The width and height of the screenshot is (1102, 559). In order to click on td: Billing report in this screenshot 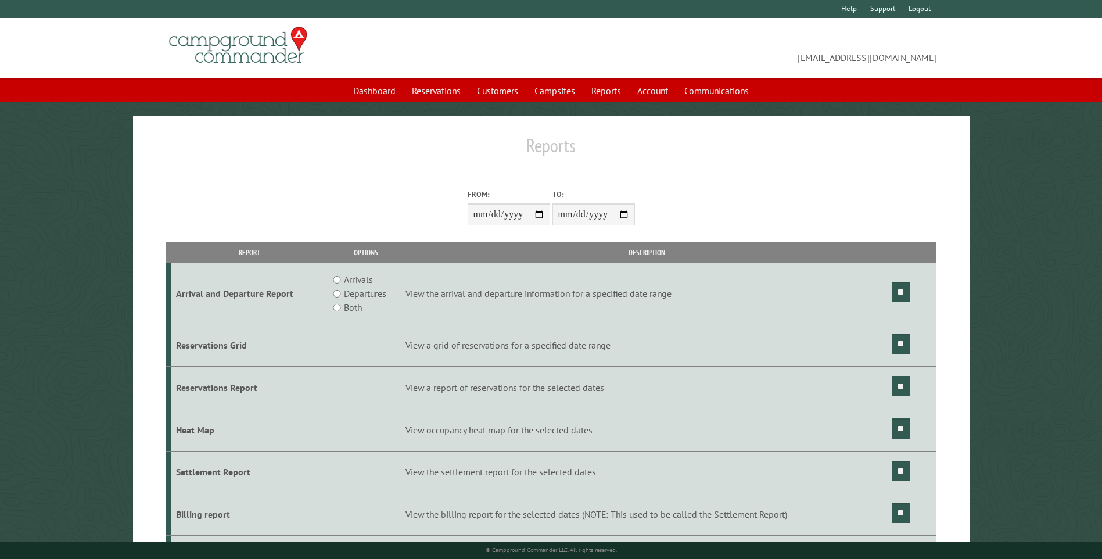, I will do `click(249, 514)`.